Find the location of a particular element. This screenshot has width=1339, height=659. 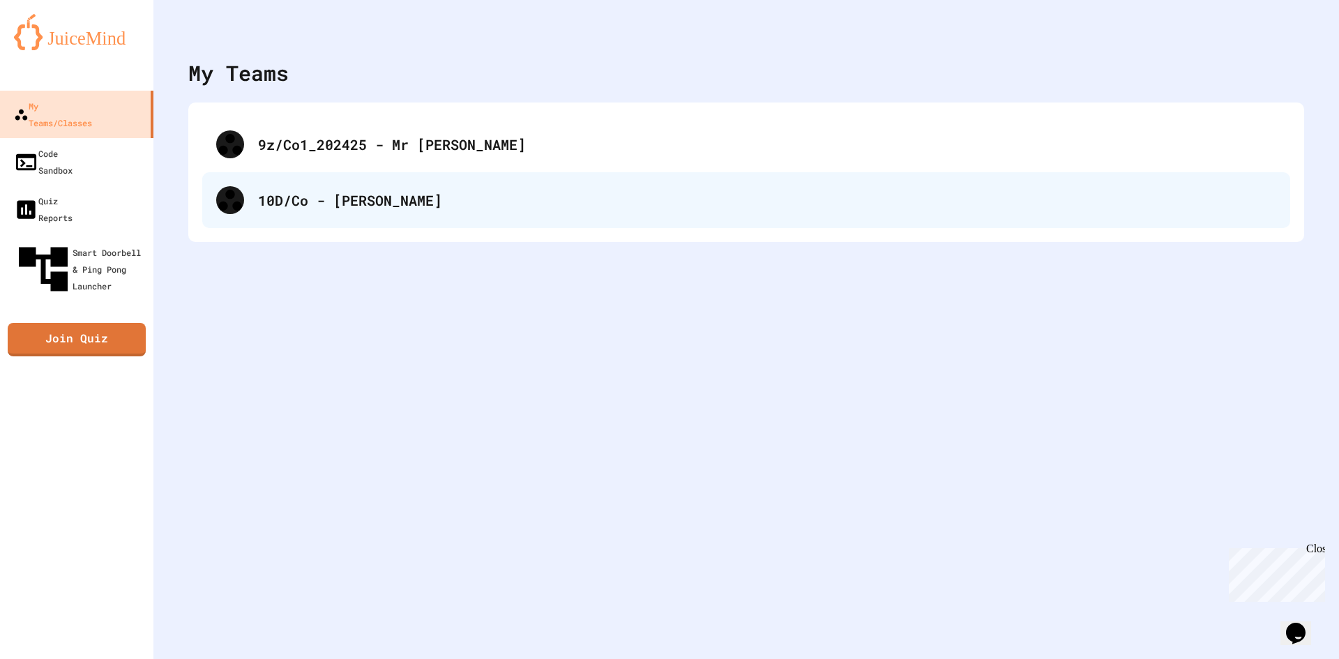

div: My Teams/Classes is located at coordinates (53, 114).